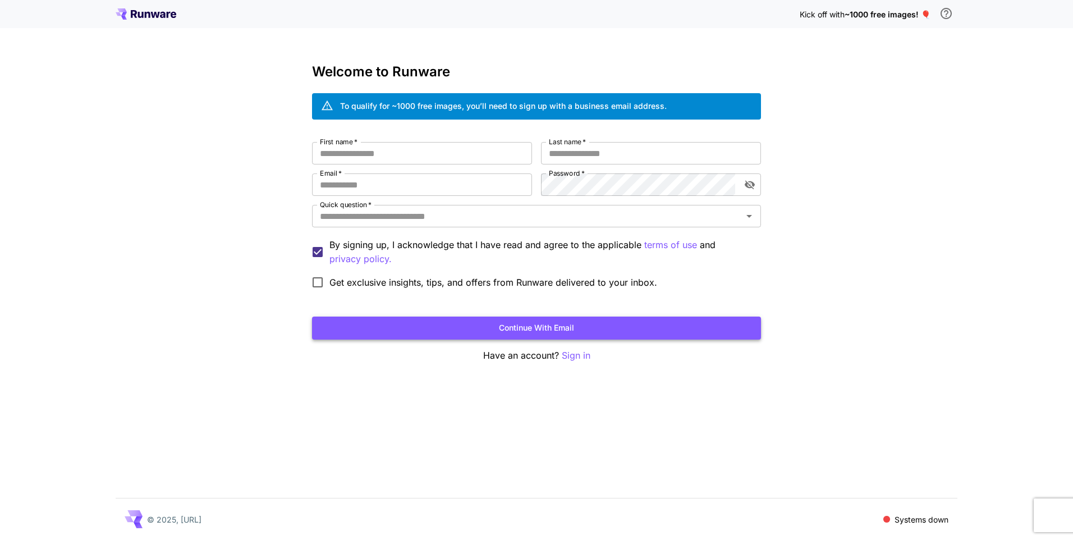 The image size is (1073, 540). What do you see at coordinates (567, 173) in the screenshot?
I see `label: Password` at bounding box center [567, 173].